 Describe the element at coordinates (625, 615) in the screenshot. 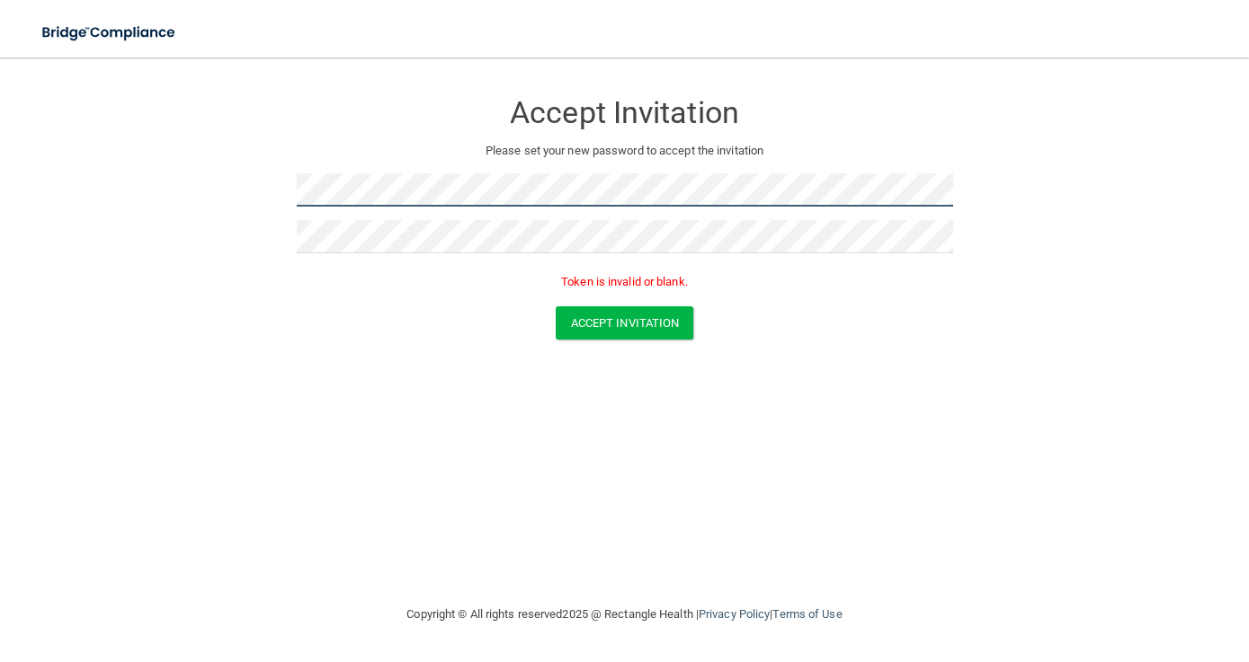

I see `div: Copyright © All rights reserved 2025 @ Rectangle Health | |` at that location.